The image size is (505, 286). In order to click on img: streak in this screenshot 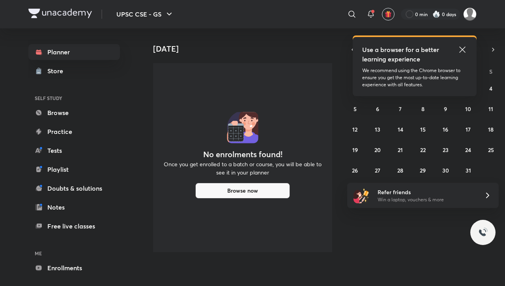, I will do `click(436, 14)`.